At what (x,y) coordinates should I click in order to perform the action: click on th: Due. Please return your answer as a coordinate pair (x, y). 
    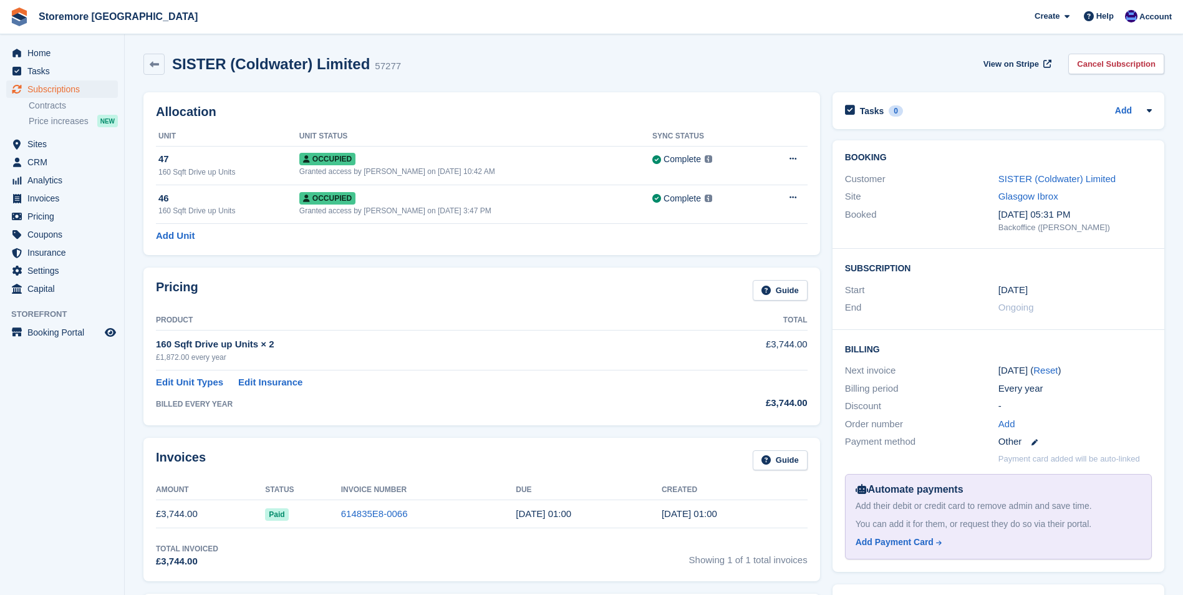
    Looking at the image, I should click on (589, 490).